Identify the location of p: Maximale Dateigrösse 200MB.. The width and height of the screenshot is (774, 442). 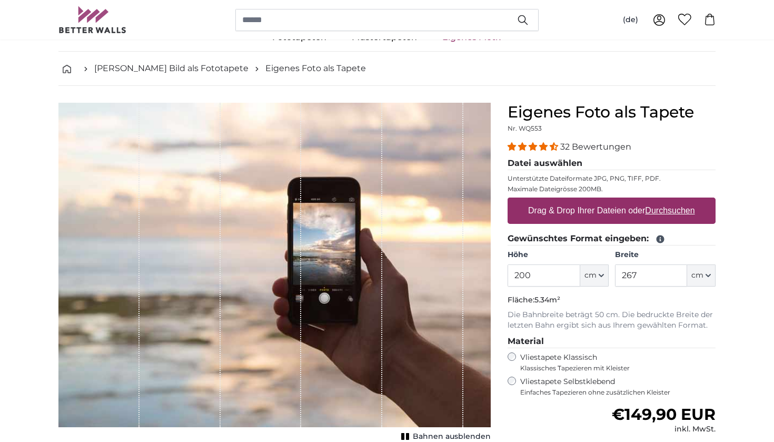
(611, 189).